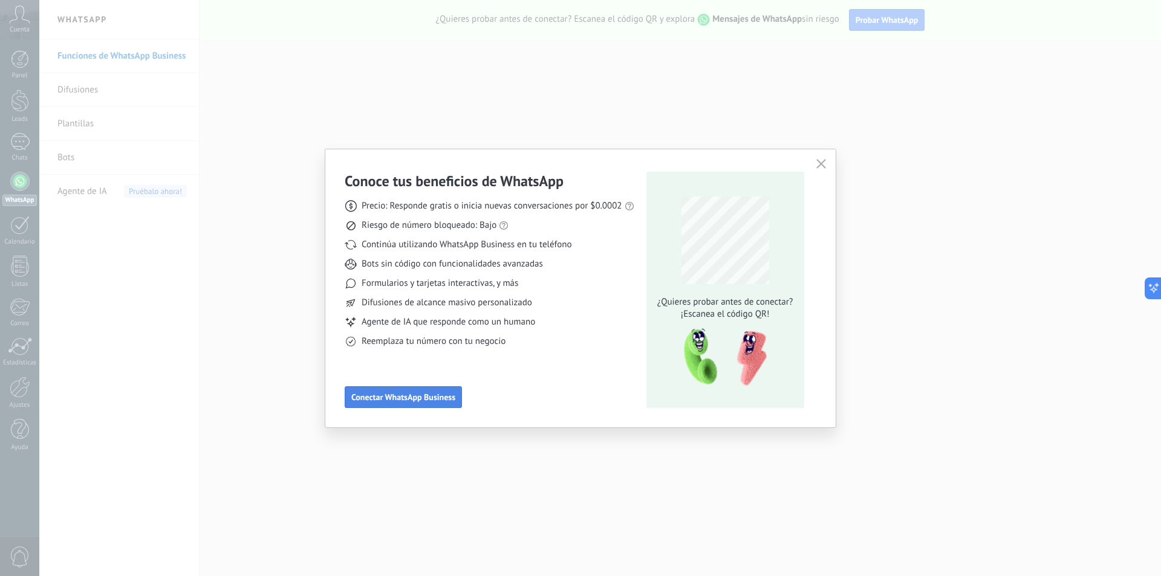 This screenshot has width=1161, height=576. I want to click on span: ¡Escanea el código QR!, so click(725, 314).